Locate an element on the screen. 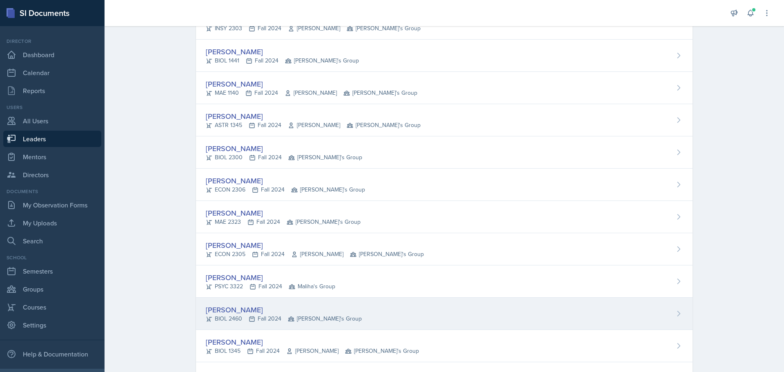 This screenshot has height=372, width=784. a: All Users is located at coordinates (52, 121).